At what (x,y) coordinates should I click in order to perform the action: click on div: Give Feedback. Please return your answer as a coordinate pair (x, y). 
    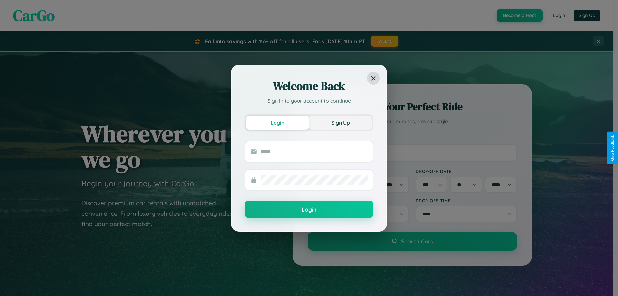
    Looking at the image, I should click on (612, 148).